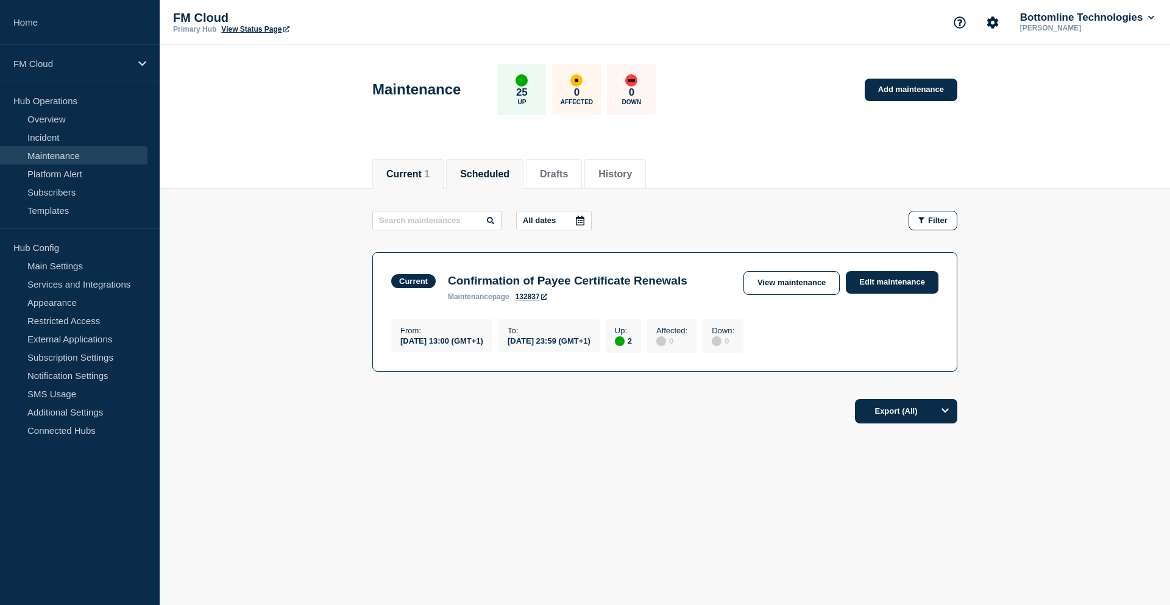 The width and height of the screenshot is (1170, 605). What do you see at coordinates (933, 221) in the screenshot?
I see `button: Filter` at bounding box center [933, 221].